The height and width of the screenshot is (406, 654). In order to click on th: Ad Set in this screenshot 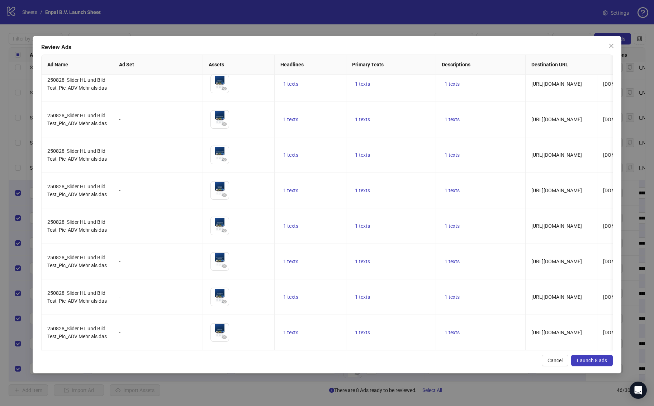, I will do `click(158, 65)`.